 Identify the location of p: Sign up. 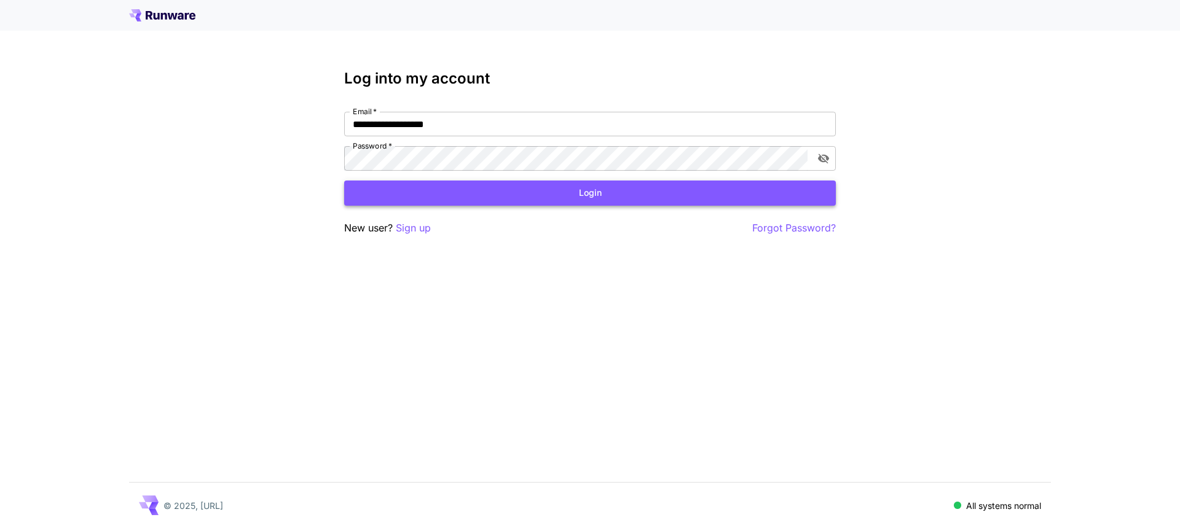
(413, 228).